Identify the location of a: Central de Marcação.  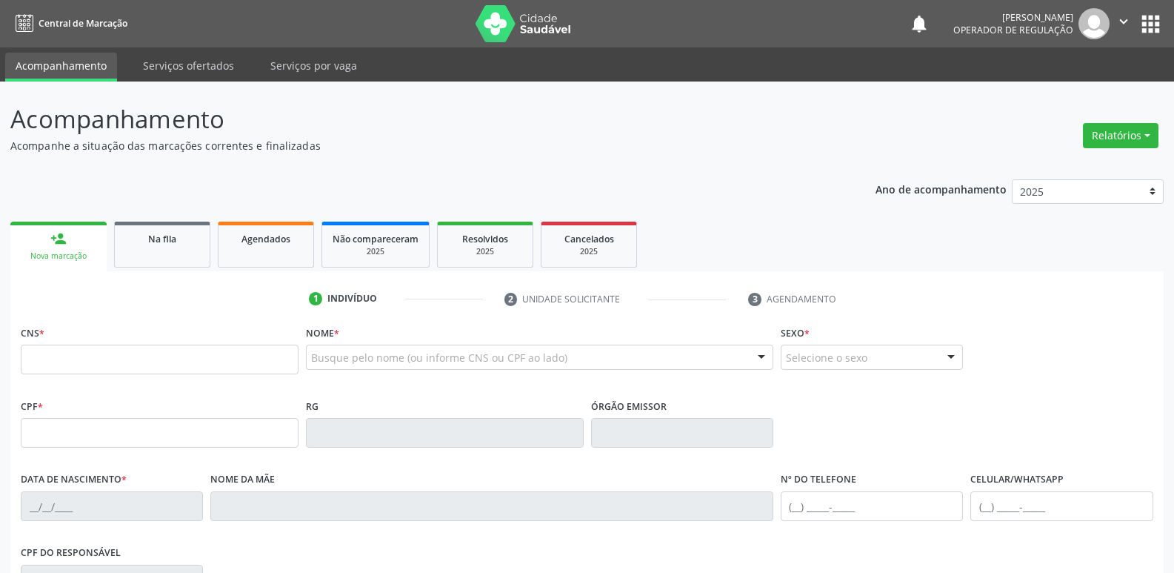
(69, 23).